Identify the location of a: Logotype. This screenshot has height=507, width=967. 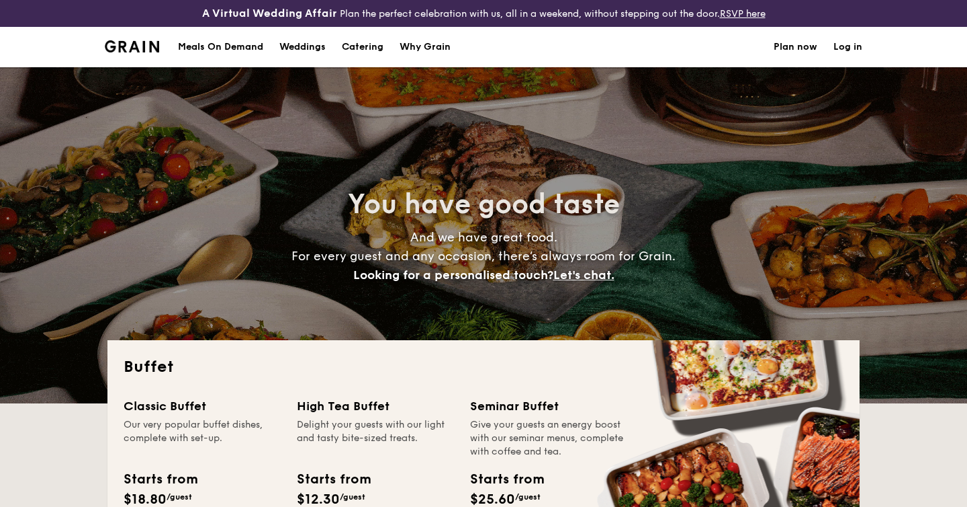
(132, 46).